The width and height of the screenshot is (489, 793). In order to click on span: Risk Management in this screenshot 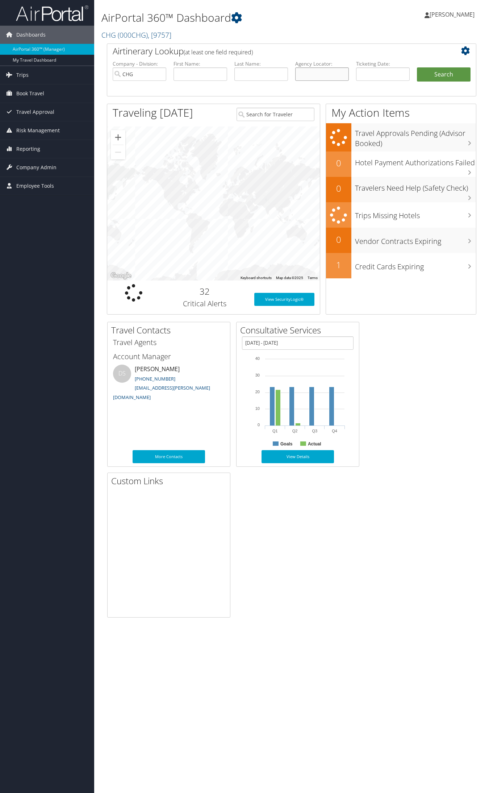, I will do `click(38, 130)`.